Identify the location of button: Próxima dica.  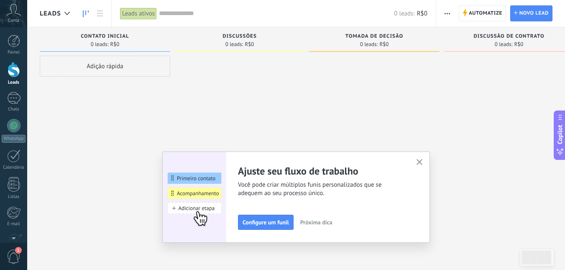
(316, 222).